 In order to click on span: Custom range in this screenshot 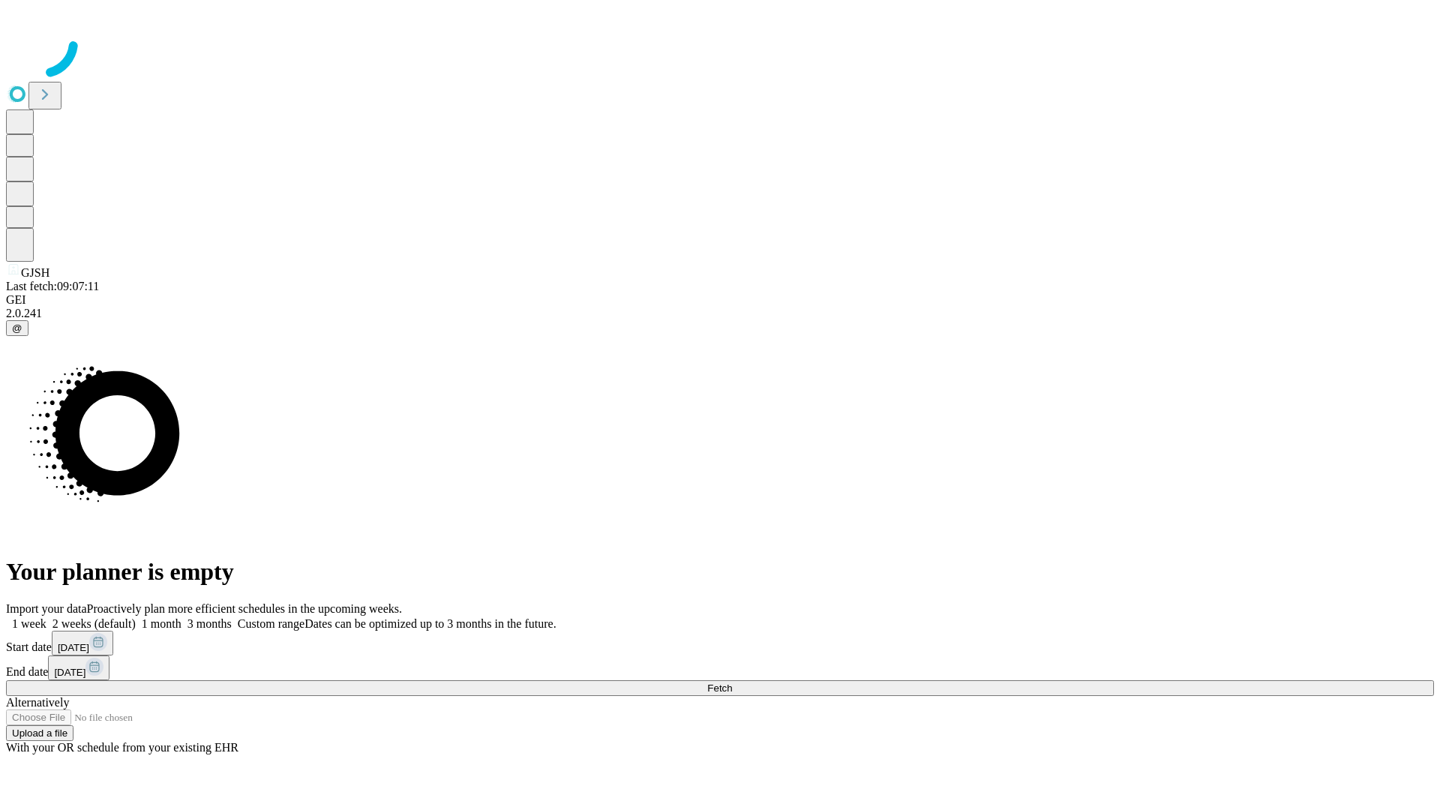, I will do `click(271, 623)`.